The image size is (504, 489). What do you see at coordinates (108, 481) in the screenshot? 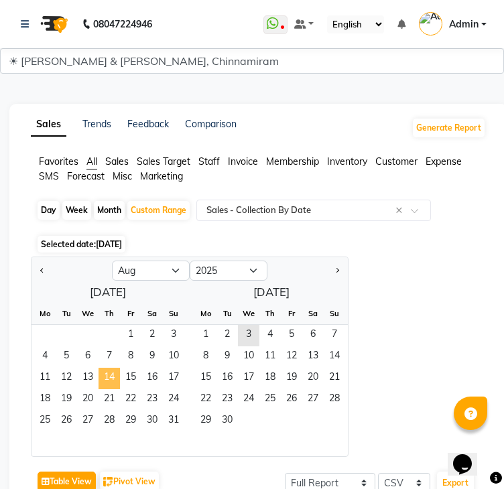
I see `img: pivot.png` at bounding box center [108, 481].